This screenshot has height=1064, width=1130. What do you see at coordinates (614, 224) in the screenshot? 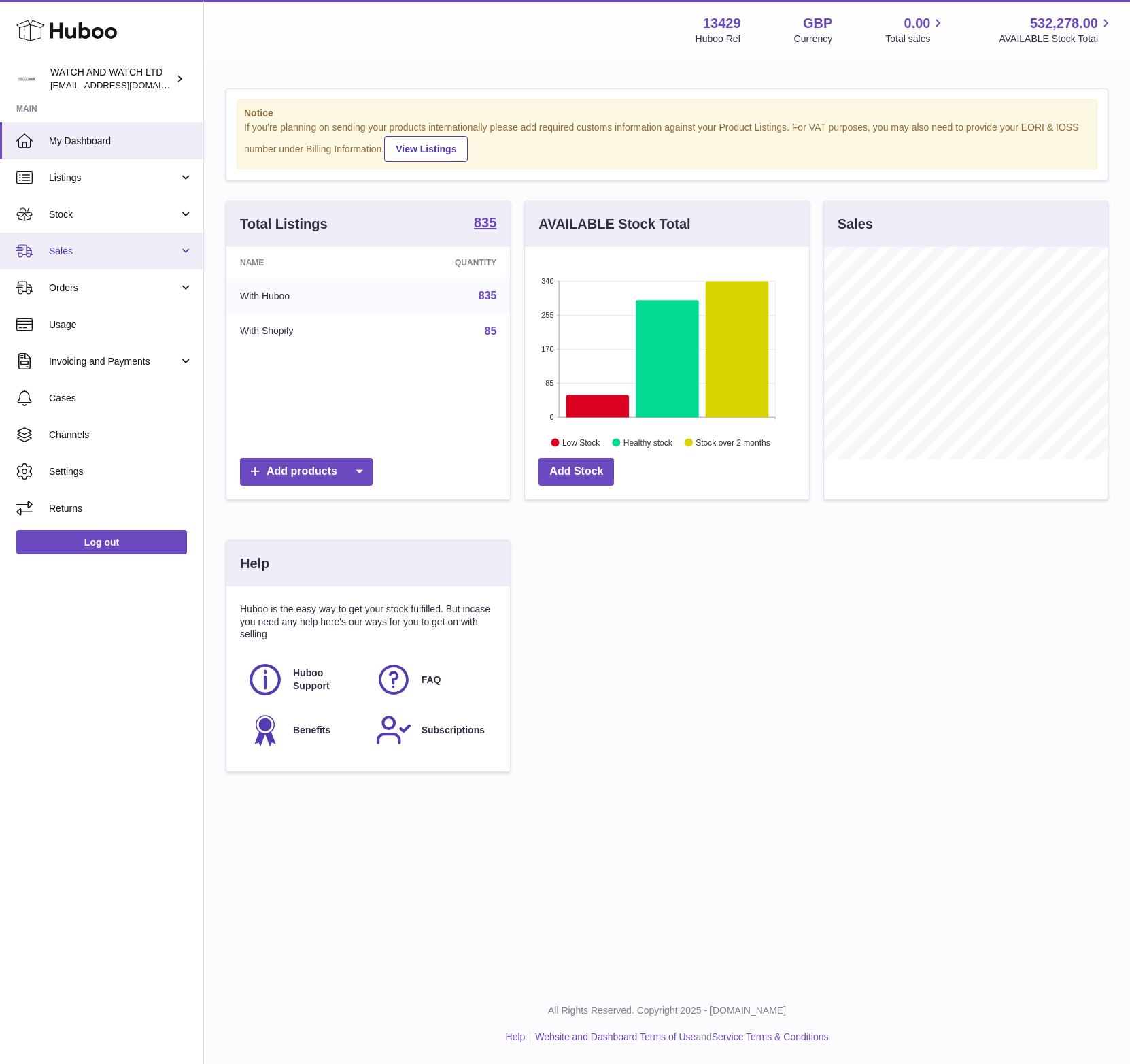
I see `h3: AVAILABLE Stock Total` at bounding box center [614, 224].